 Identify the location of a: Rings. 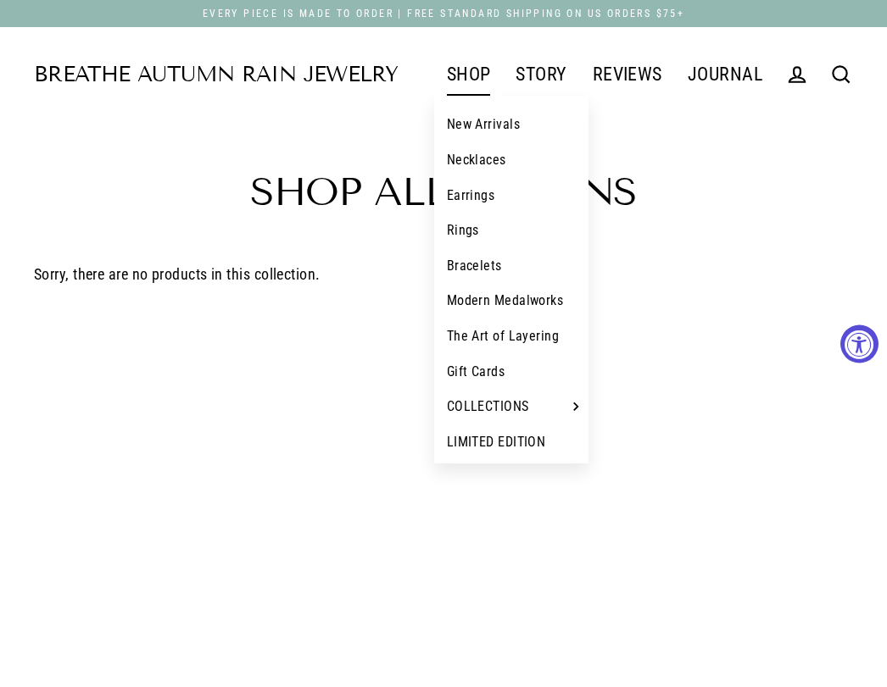
(511, 231).